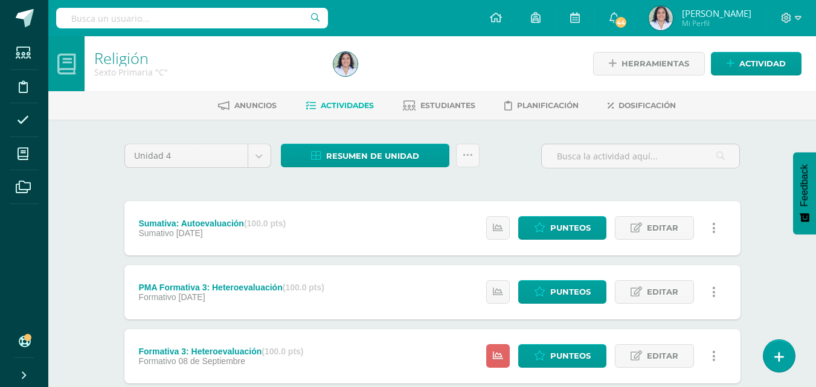  I want to click on span: 44, so click(621, 22).